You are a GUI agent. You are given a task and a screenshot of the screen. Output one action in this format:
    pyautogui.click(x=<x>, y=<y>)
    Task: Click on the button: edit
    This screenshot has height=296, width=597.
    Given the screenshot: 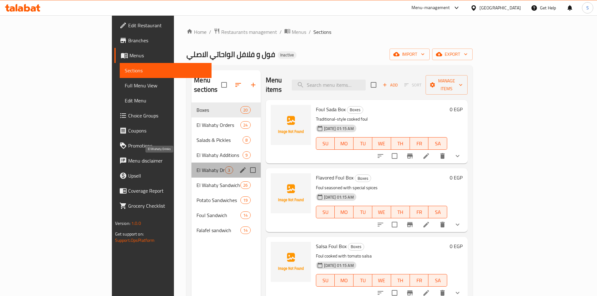 What is the action you would take?
    pyautogui.click(x=243, y=170)
    